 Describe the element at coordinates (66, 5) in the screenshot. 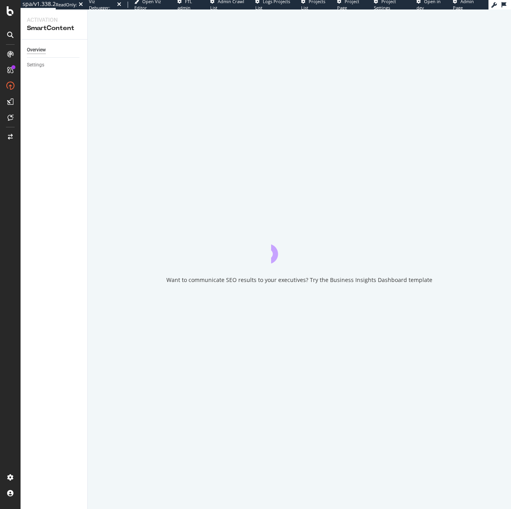

I see `div: ReadOnly:` at that location.